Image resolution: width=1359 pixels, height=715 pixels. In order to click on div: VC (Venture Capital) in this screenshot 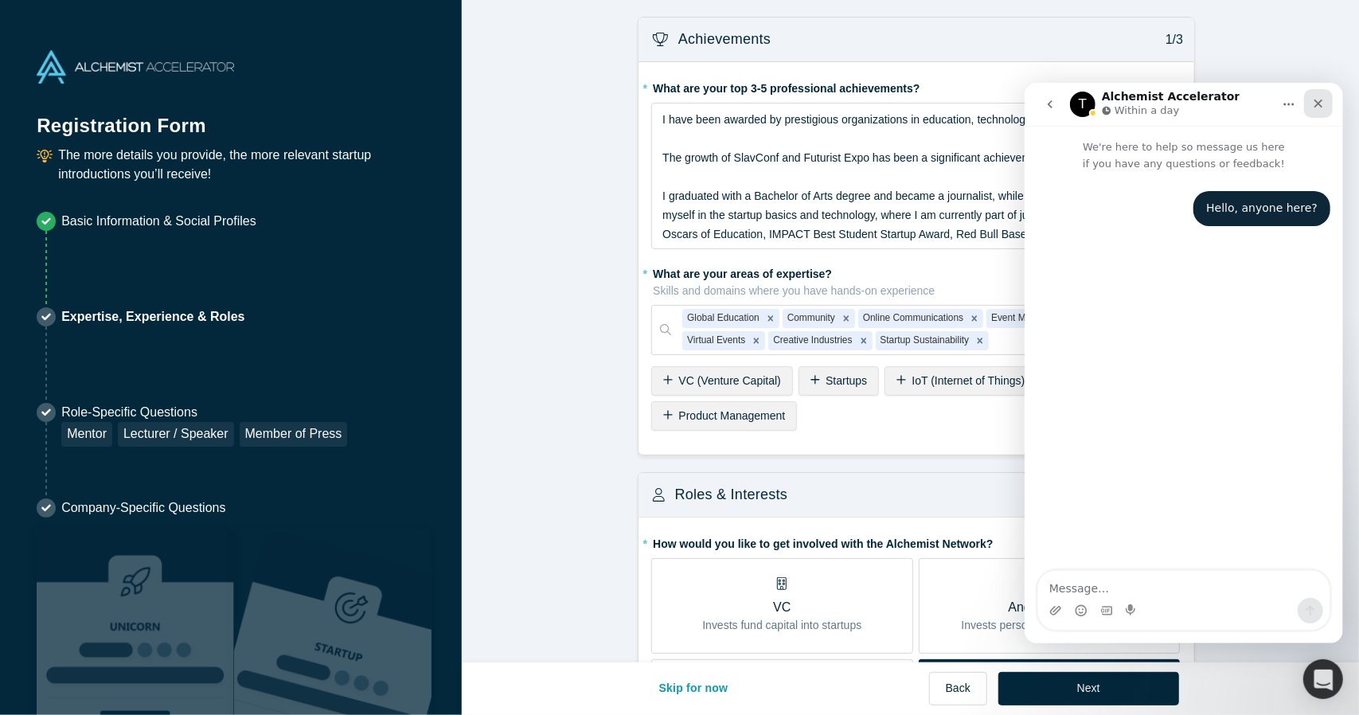, I will do `click(722, 381)`.